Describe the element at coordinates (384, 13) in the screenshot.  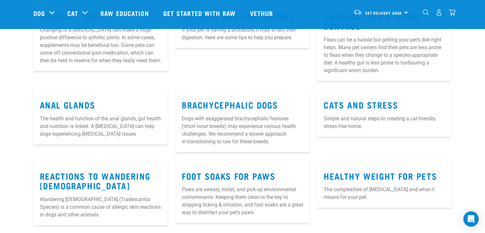
I see `span: Set Delivery Area` at that location.